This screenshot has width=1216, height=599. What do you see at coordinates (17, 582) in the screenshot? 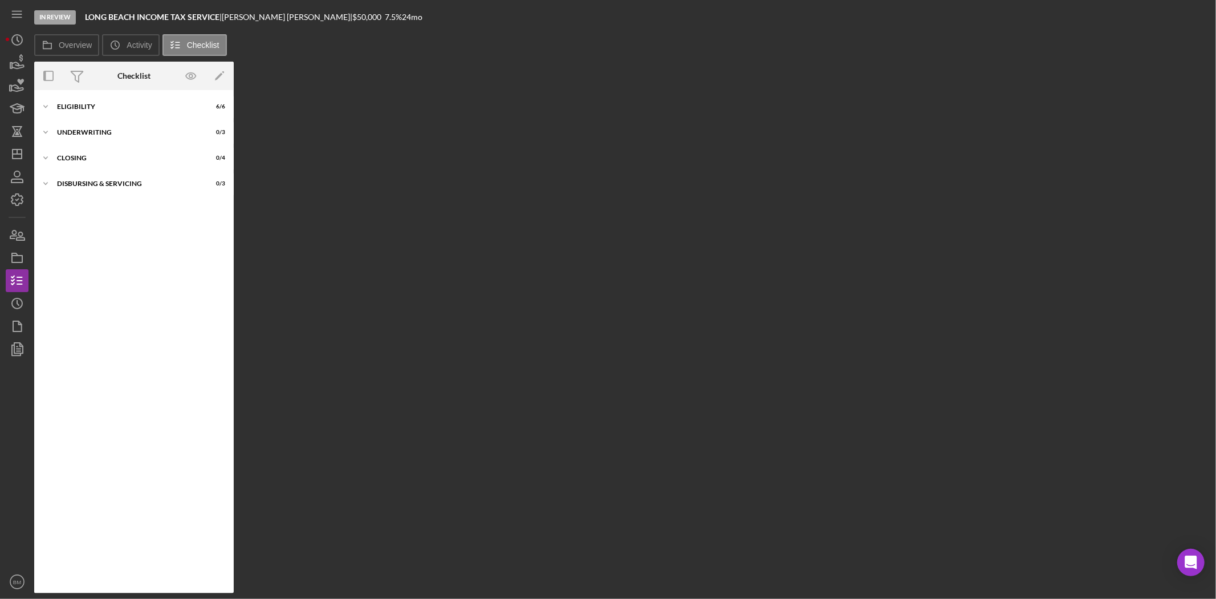
I see `button: BM` at bounding box center [17, 582].